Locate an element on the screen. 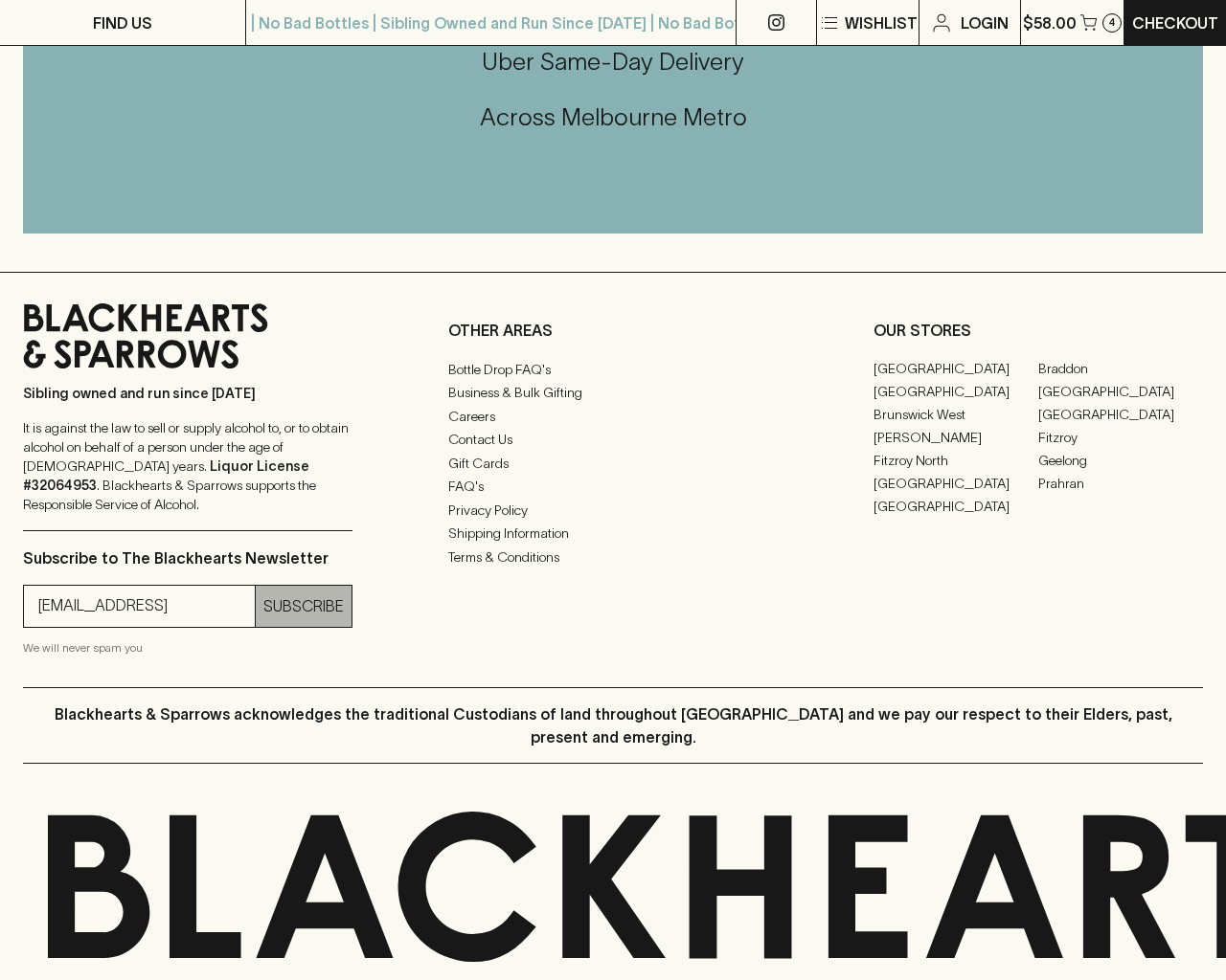 The image size is (1226, 980). a: Brunswick West is located at coordinates (955, 414).